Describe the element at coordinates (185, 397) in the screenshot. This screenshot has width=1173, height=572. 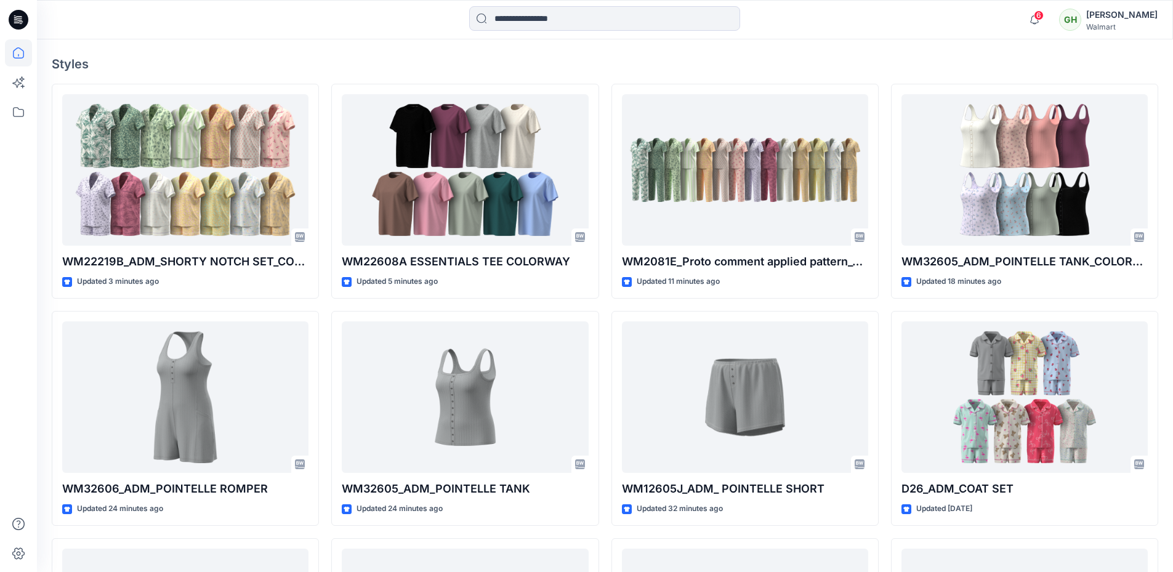
I see `a: WM32606_ADM_POINTELLE ROMPER` at that location.